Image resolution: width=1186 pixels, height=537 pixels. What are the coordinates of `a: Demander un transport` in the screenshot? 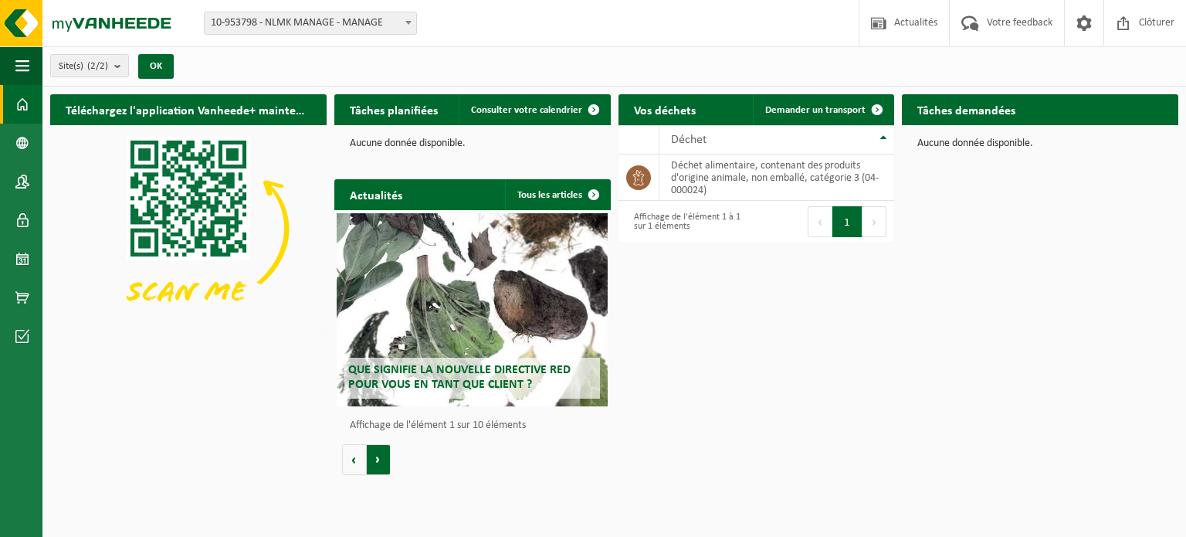 It's located at (822, 110).